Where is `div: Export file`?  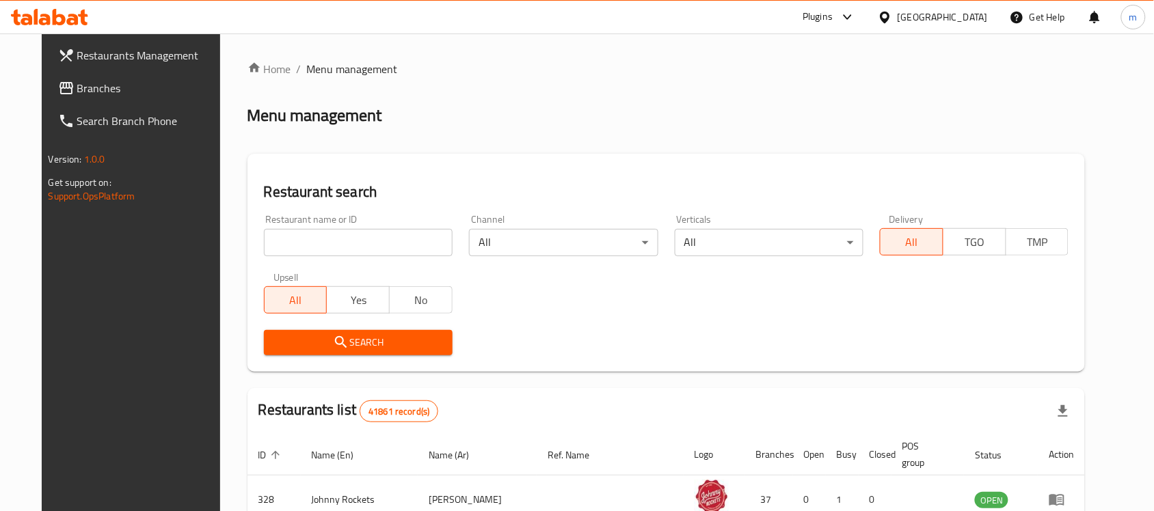 div: Export file is located at coordinates (1063, 412).